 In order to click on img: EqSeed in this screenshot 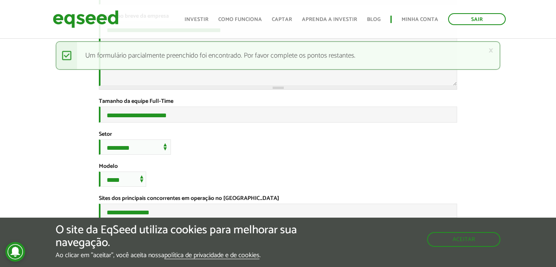, I will do `click(86, 19)`.